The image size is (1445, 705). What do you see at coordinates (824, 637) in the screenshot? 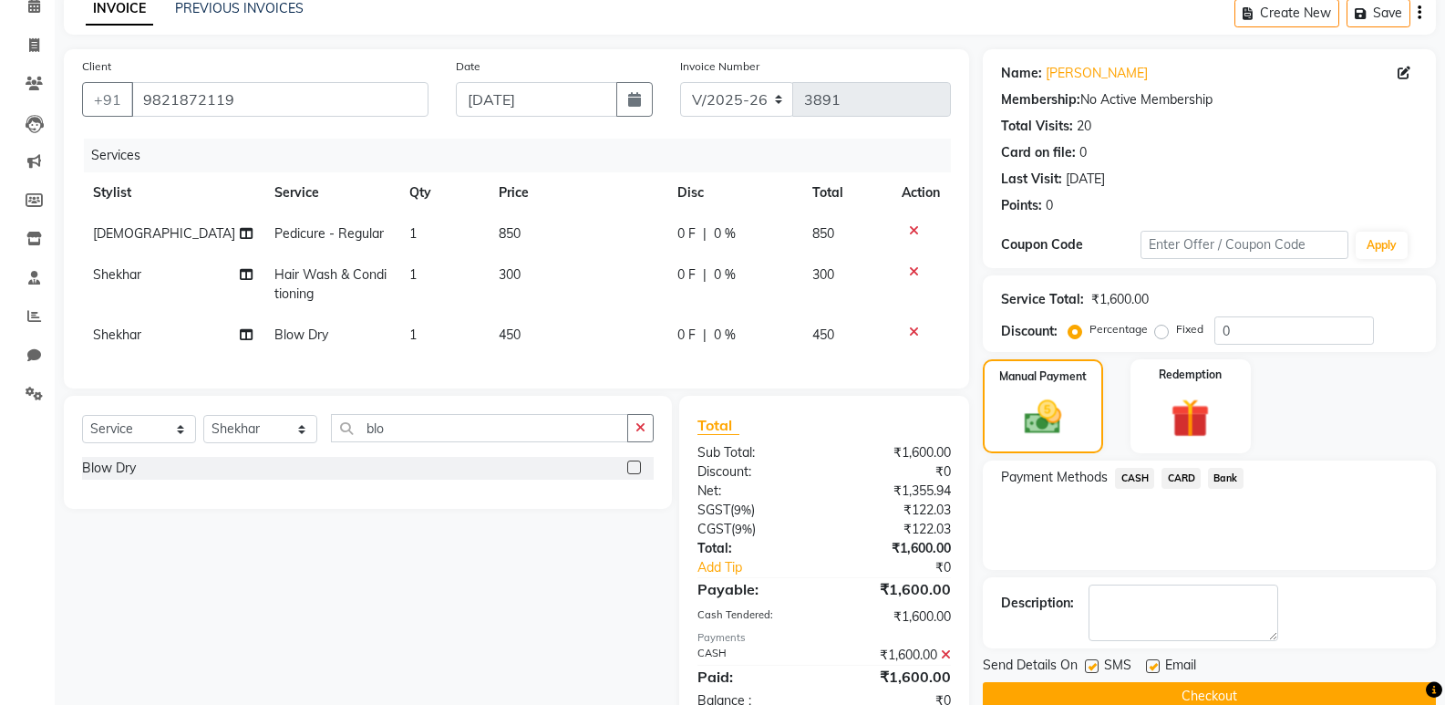
I see `div: Payments` at bounding box center [824, 637].